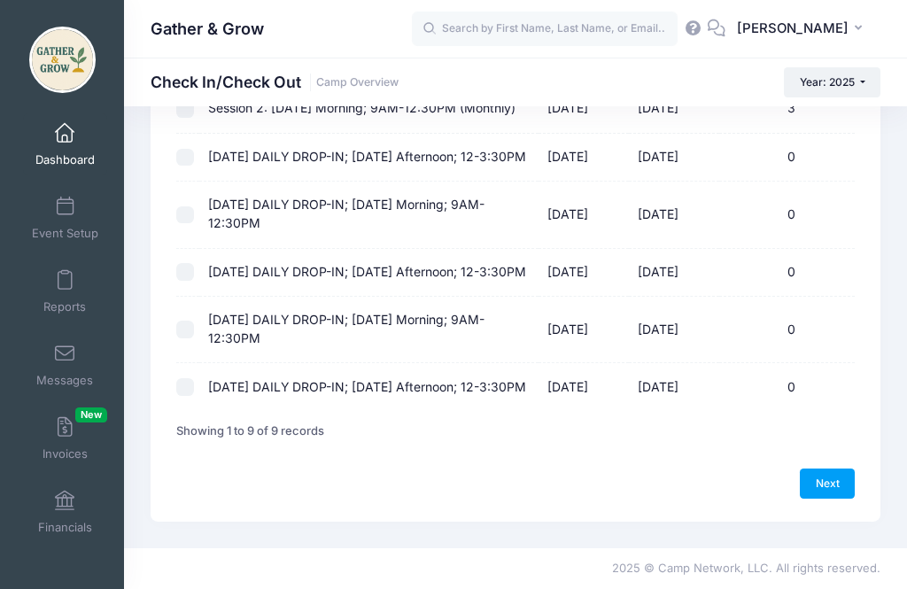 Image resolution: width=907 pixels, height=589 pixels. I want to click on img: Gather & Grow, so click(62, 59).